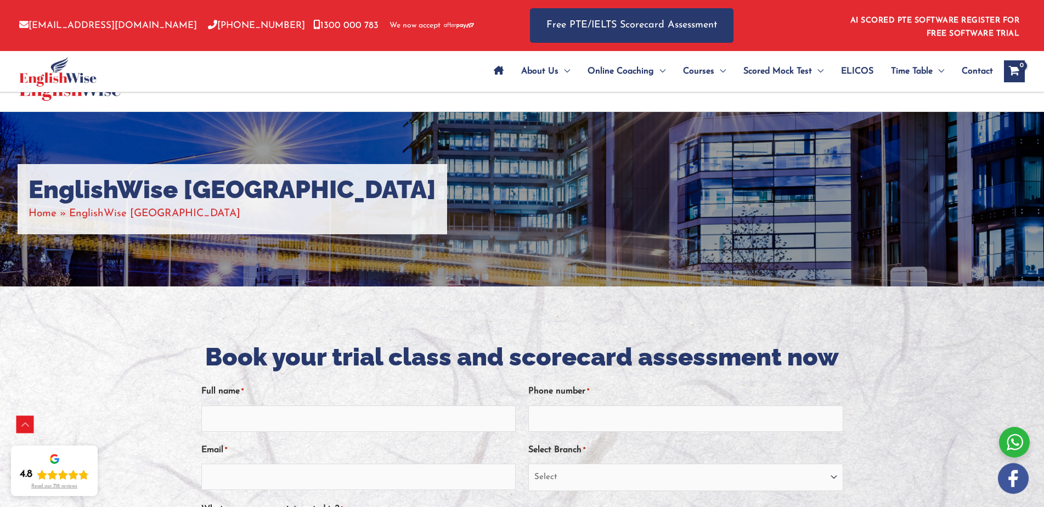 The image size is (1044, 507). I want to click on div: Rating: 4.8 out of 5, so click(54, 474).